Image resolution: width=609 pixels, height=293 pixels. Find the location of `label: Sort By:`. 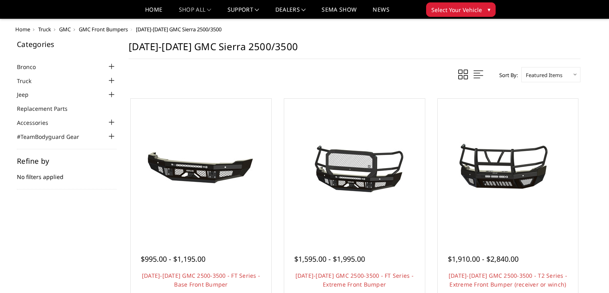

label: Sort By: is located at coordinates (506, 75).